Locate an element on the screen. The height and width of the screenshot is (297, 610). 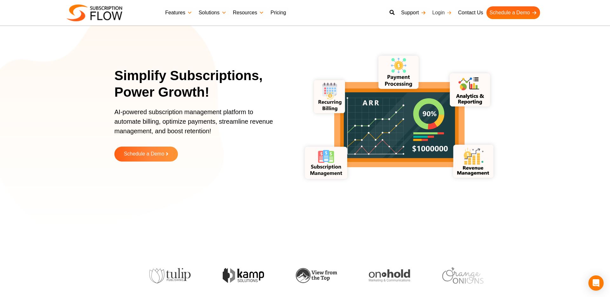
img: tulip-publishing is located at coordinates (170, 275).